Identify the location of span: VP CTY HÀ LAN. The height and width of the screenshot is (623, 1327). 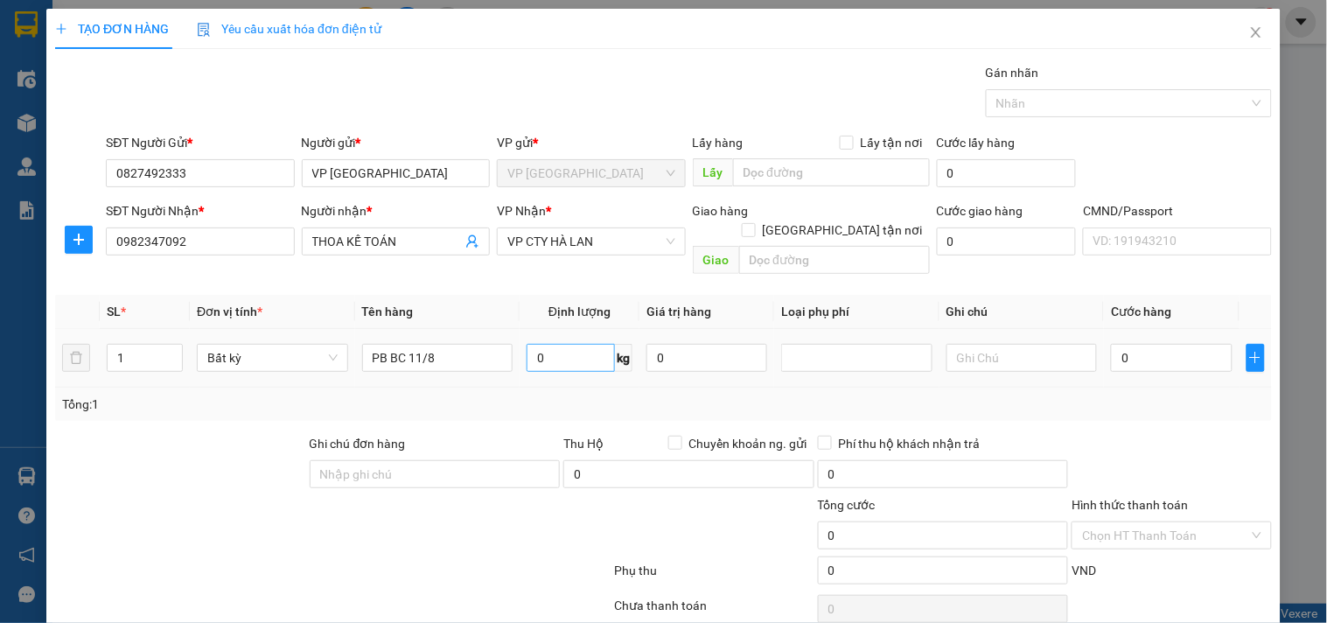
(590, 241).